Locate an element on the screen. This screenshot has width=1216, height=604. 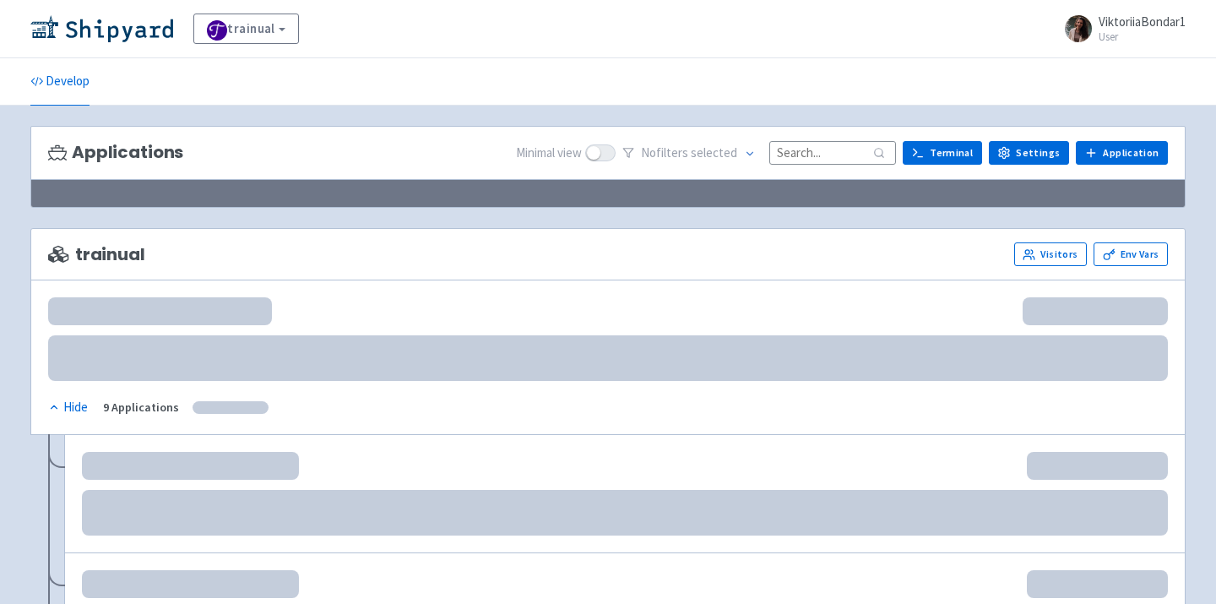
a: Develop is located at coordinates (60, 82).